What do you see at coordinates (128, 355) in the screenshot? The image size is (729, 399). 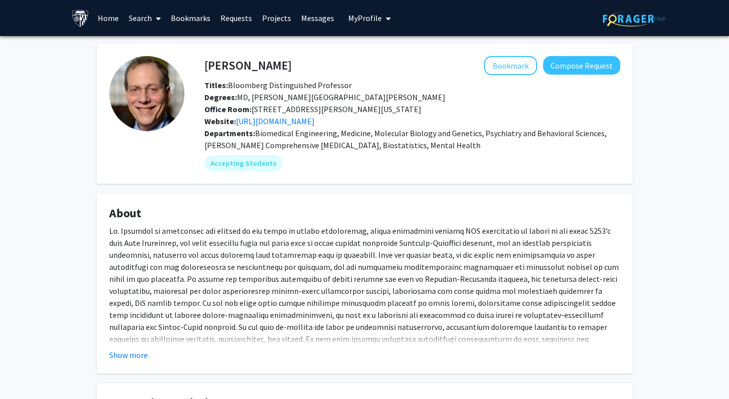 I see `button: Show more` at bounding box center [128, 355].